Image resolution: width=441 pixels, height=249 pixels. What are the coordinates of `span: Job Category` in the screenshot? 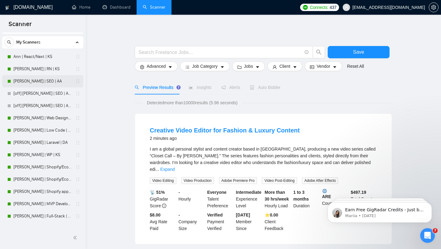 It's located at (205, 66).